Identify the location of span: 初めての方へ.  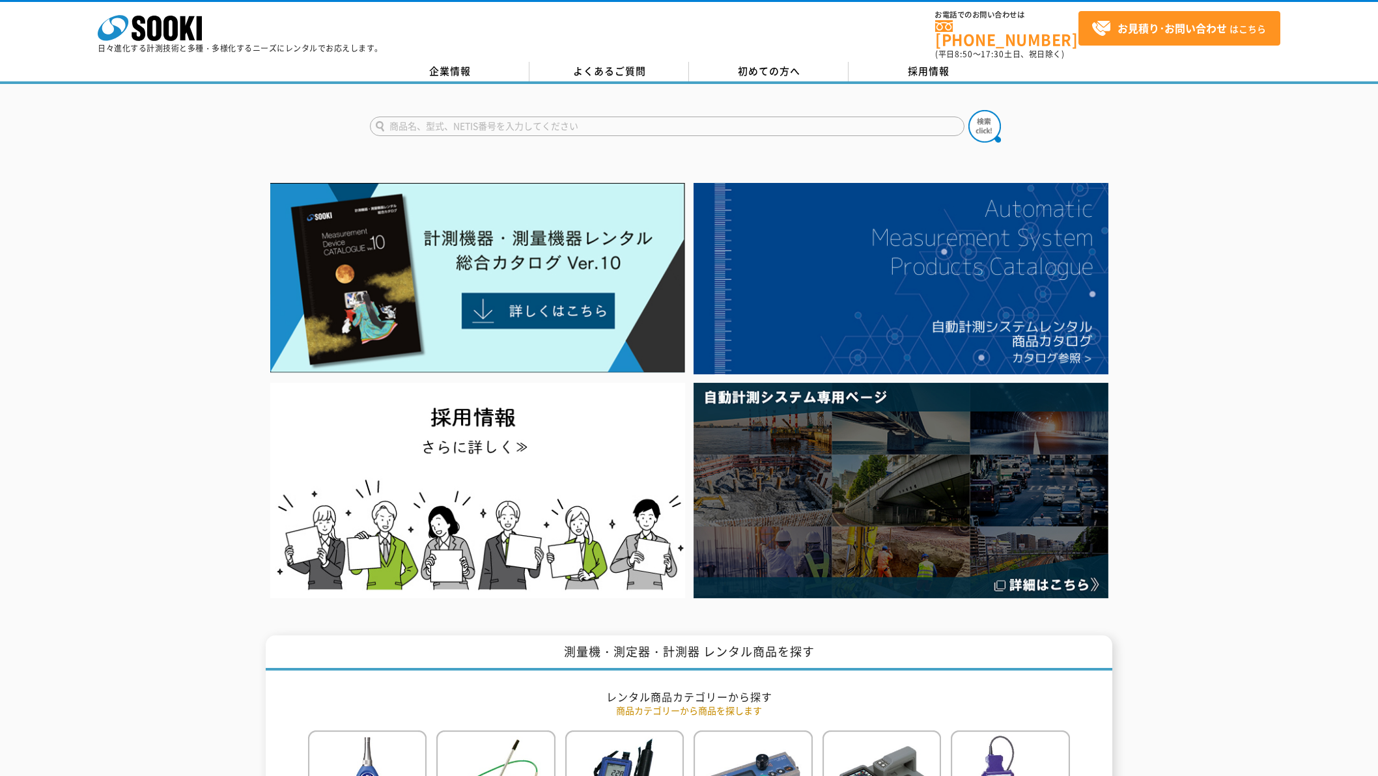
(769, 71).